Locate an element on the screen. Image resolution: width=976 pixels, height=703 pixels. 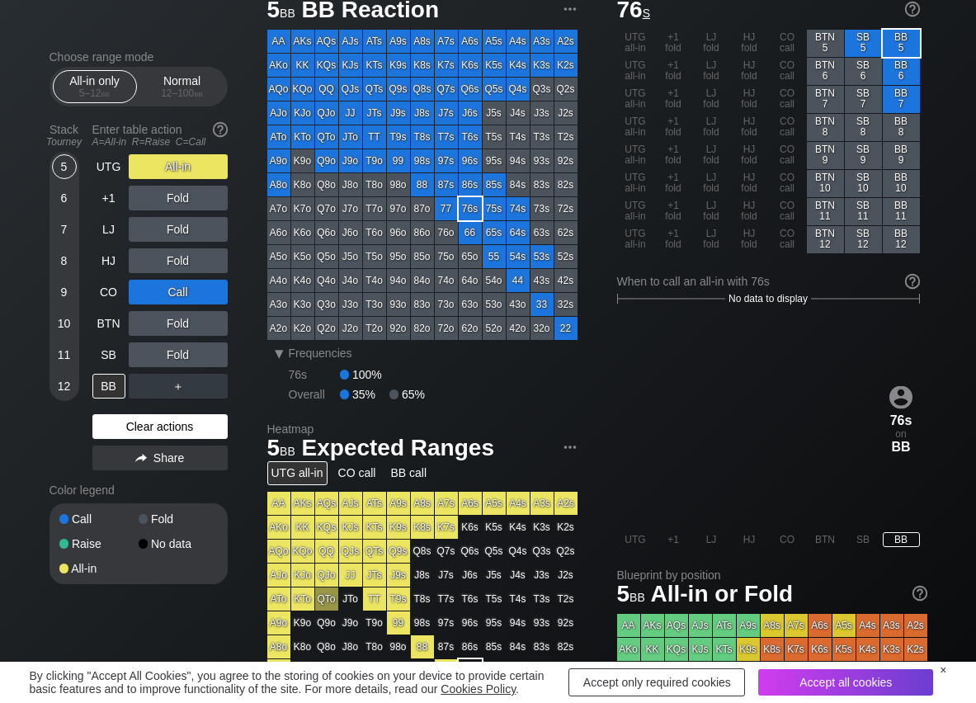
div: A5s is located at coordinates (494, 41).